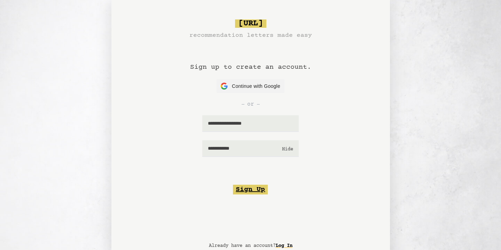 The width and height of the screenshot is (501, 250). I want to click on p: Already have an account?, so click(250, 246).